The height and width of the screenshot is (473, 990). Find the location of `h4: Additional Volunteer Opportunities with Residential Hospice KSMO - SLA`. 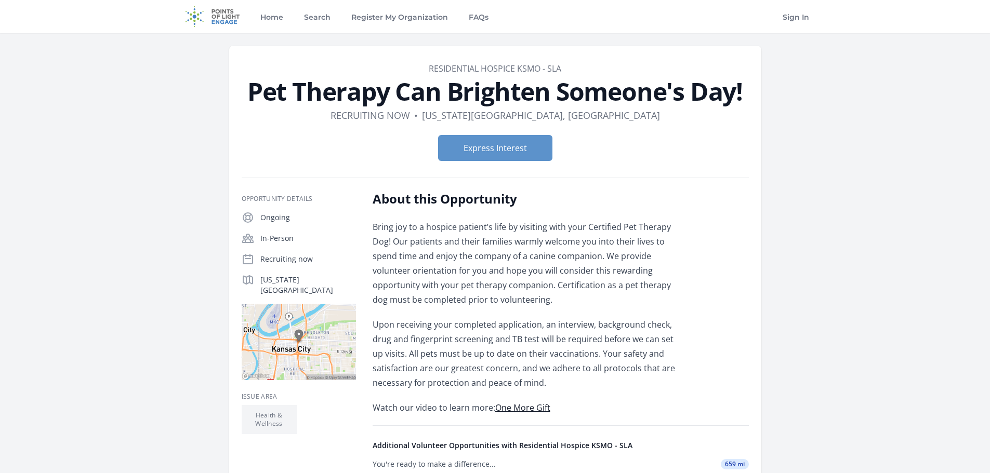

h4: Additional Volunteer Opportunities with Residential Hospice KSMO - SLA is located at coordinates (561, 446).